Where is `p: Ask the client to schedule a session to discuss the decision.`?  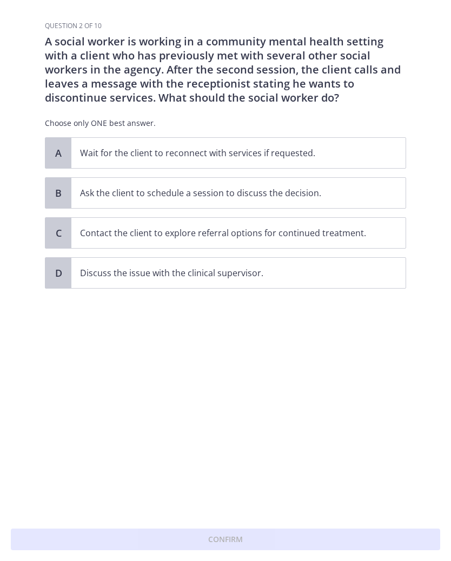
p: Ask the client to schedule a session to discuss the decision. is located at coordinates (228, 193).